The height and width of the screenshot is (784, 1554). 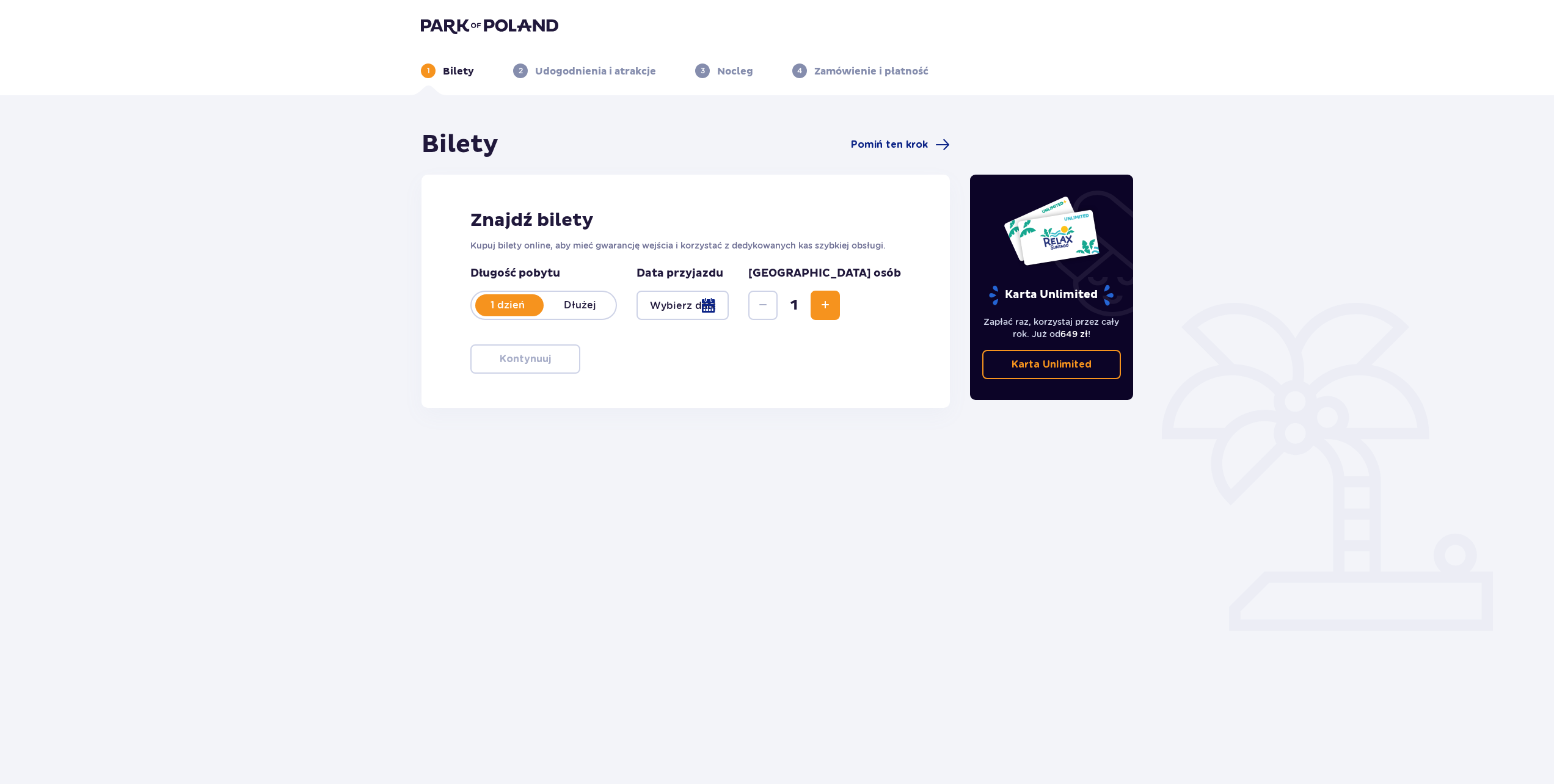 I want to click on p: Bilety, so click(x=458, y=72).